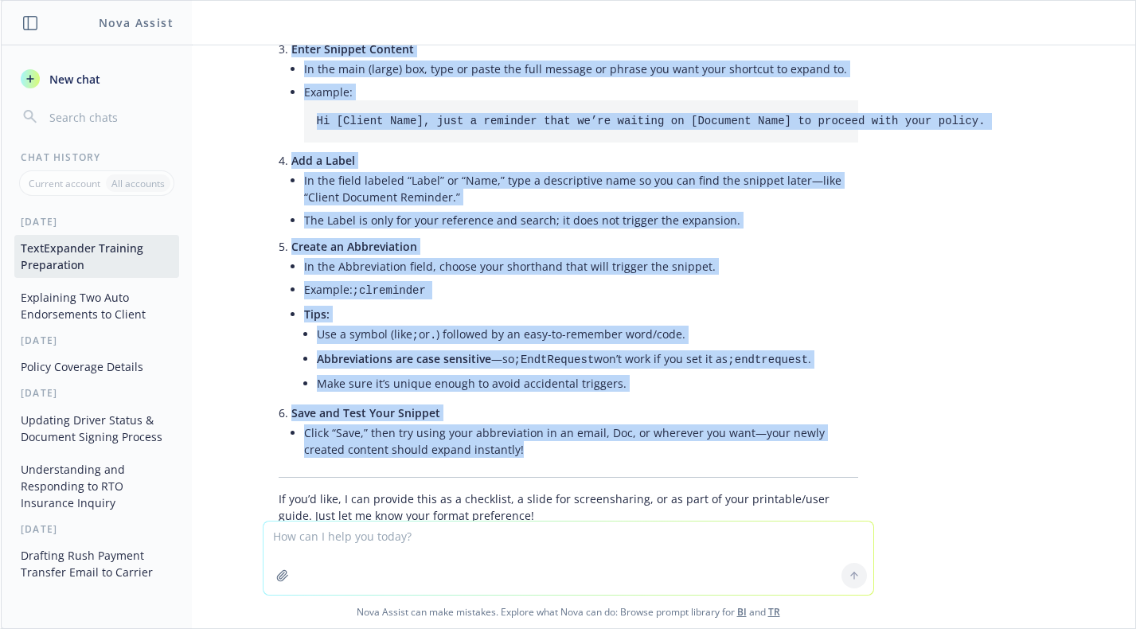 This screenshot has height=629, width=1136. What do you see at coordinates (354, 246) in the screenshot?
I see `span: Create an Abbreviation` at bounding box center [354, 246].